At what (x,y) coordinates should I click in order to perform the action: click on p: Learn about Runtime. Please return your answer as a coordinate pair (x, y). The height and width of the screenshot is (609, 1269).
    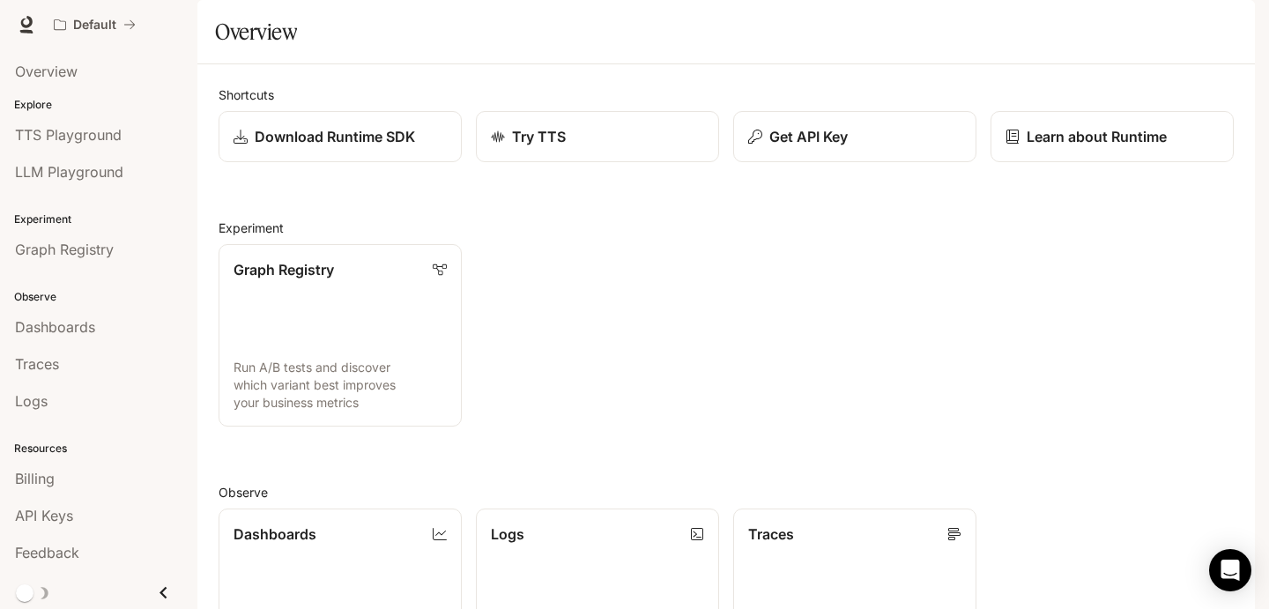
    Looking at the image, I should click on (1096, 137).